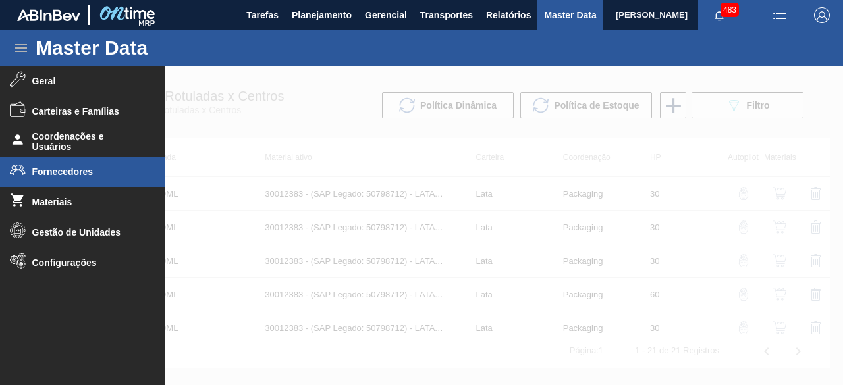 The height and width of the screenshot is (385, 843). Describe the element at coordinates (822, 15) in the screenshot. I see `img: Logout` at that location.